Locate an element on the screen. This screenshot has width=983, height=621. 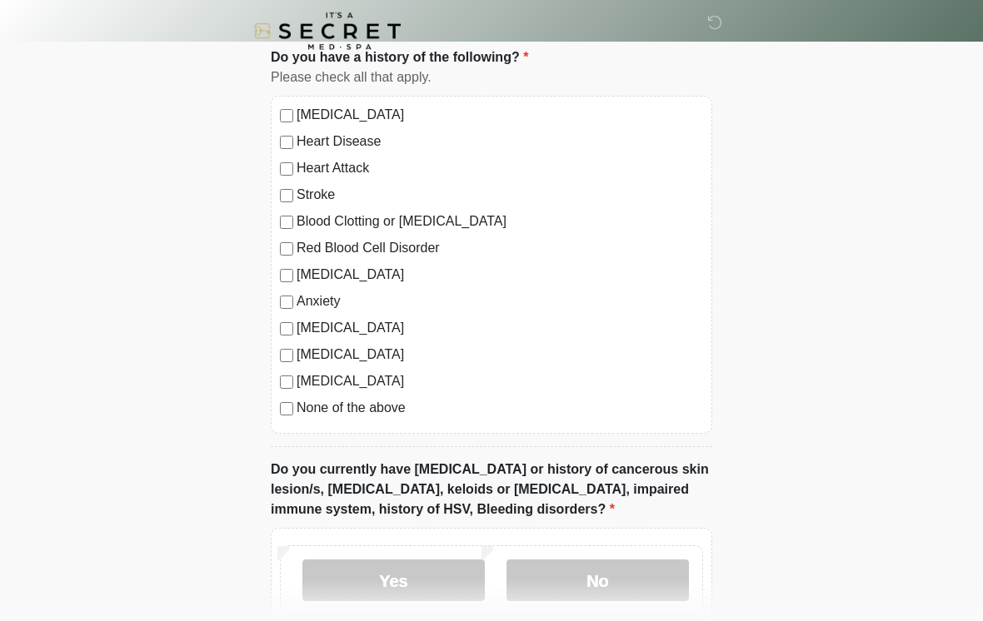
label: Anxiety is located at coordinates (500, 302).